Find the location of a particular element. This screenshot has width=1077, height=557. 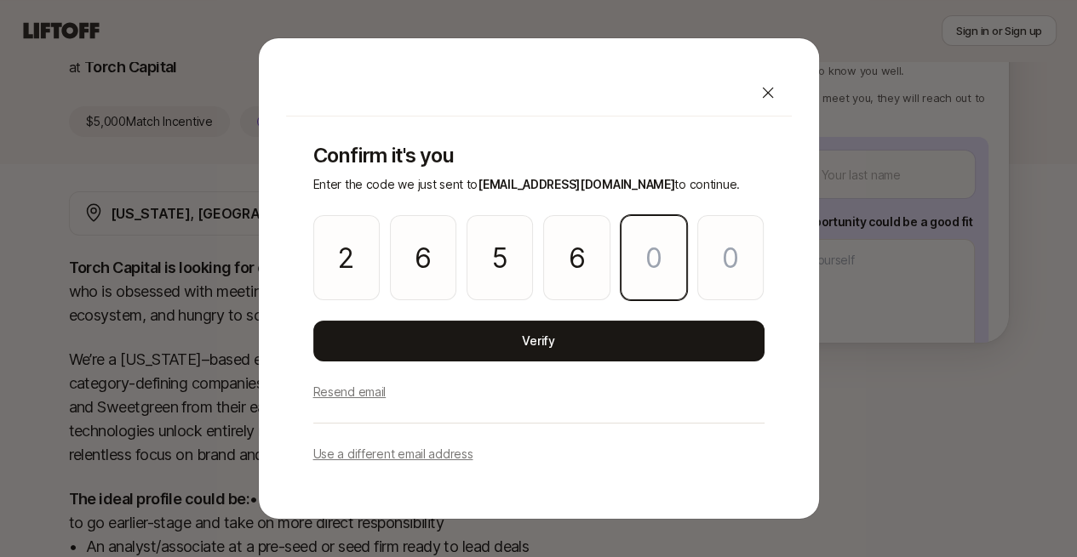

input: Please enter OTP character 6 is located at coordinates (730, 258).